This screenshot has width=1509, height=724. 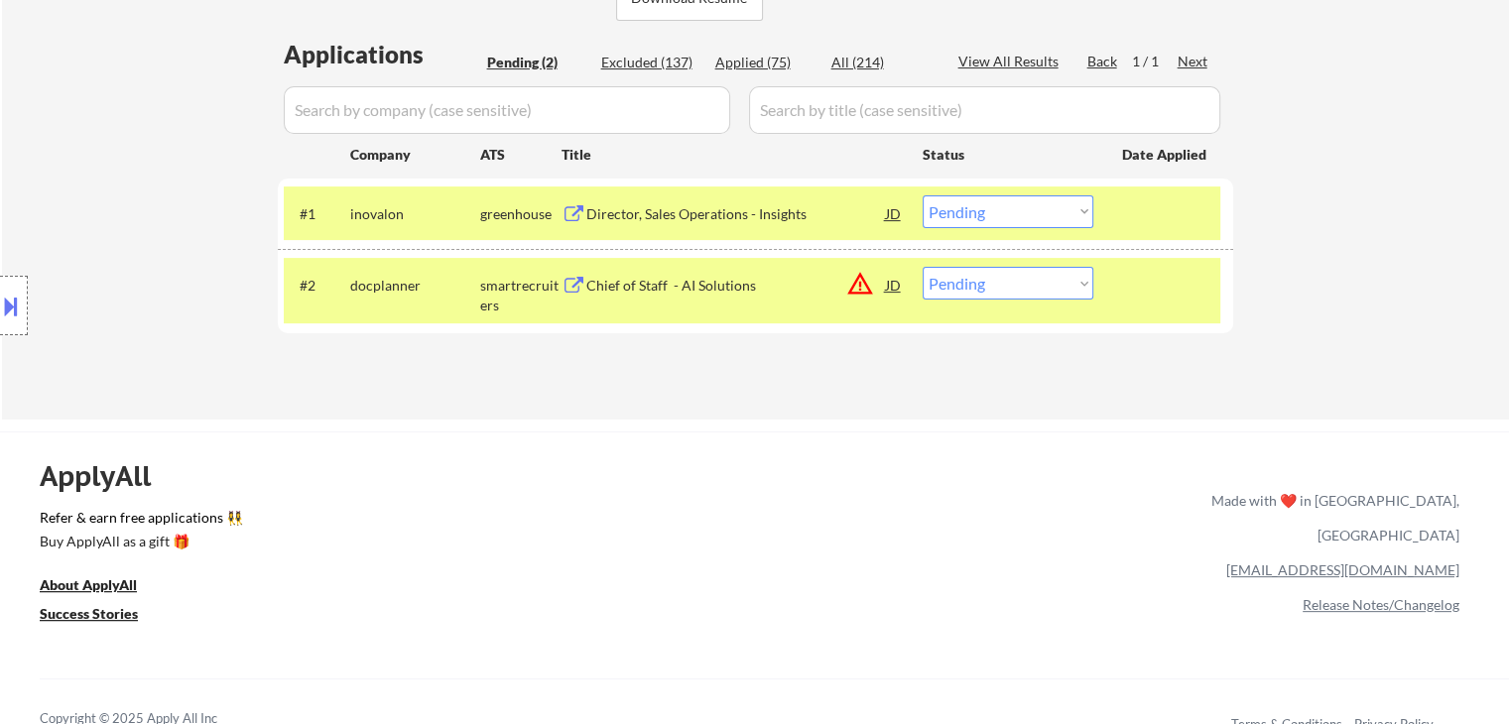 What do you see at coordinates (1008, 154) in the screenshot?
I see `div: Status` at bounding box center [1008, 154].